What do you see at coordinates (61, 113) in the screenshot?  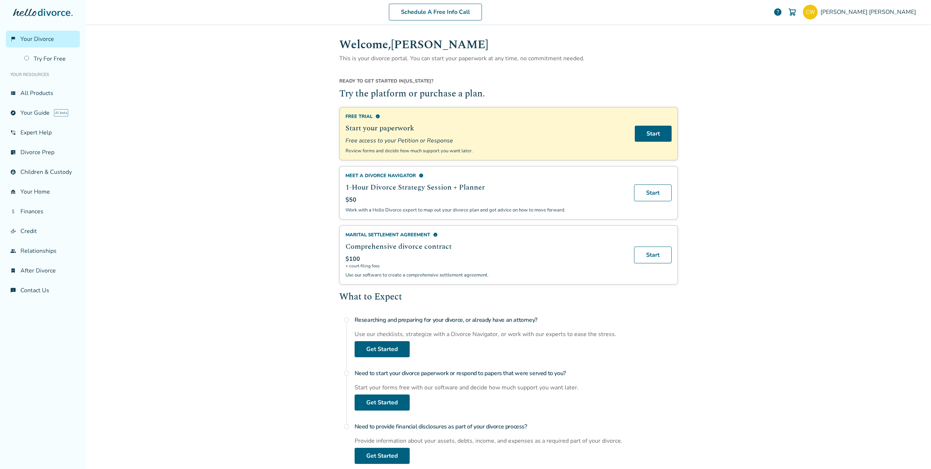 I see `span: AI beta` at bounding box center [61, 113].